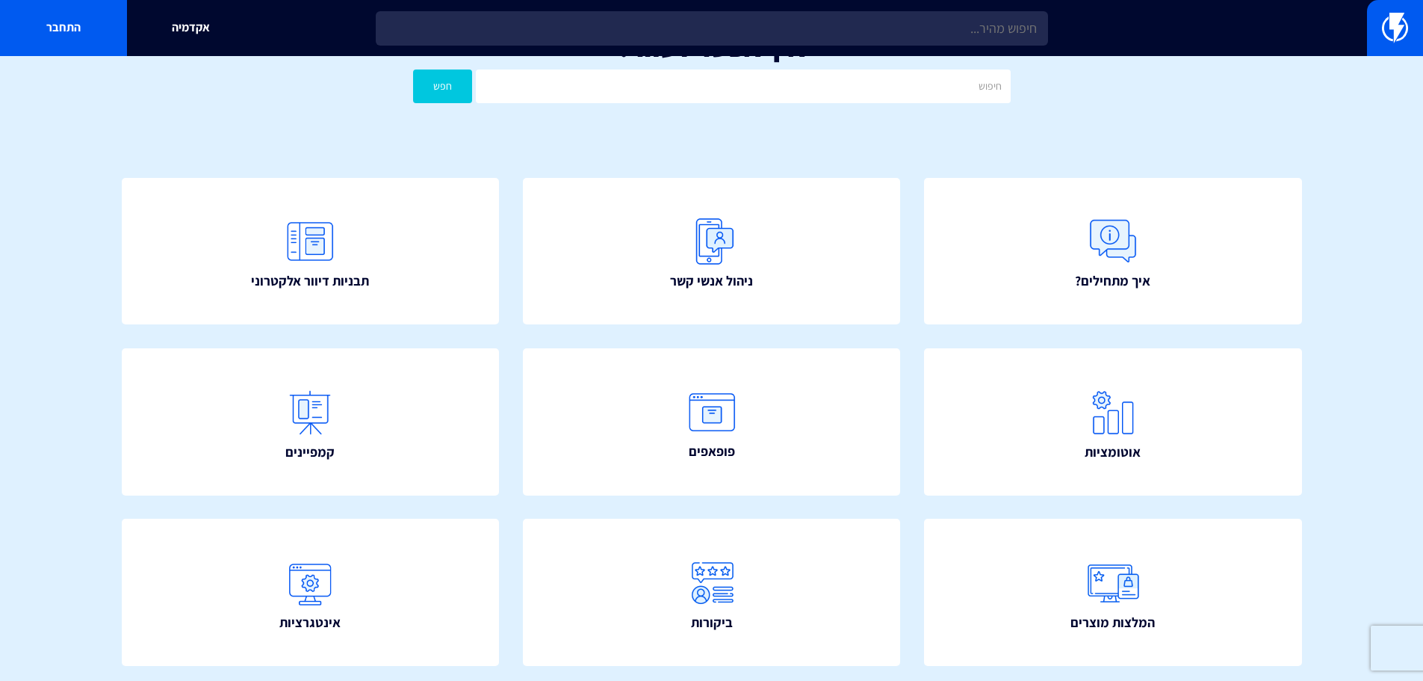 The width and height of the screenshot is (1423, 681). Describe the element at coordinates (712, 251) in the screenshot. I see `a: ניהול אנשי קשר` at that location.